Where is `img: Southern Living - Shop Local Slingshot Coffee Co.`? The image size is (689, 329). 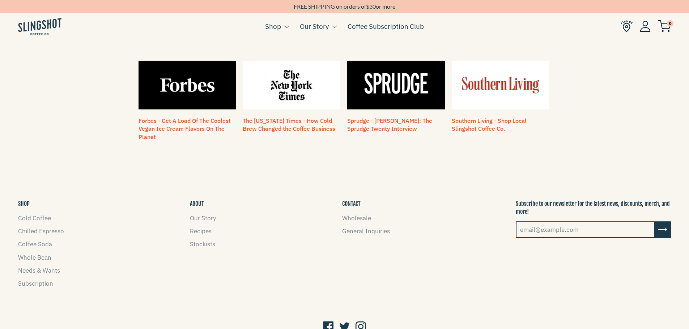 img: Southern Living - Shop Local Slingshot Coffee Co. is located at coordinates (501, 85).